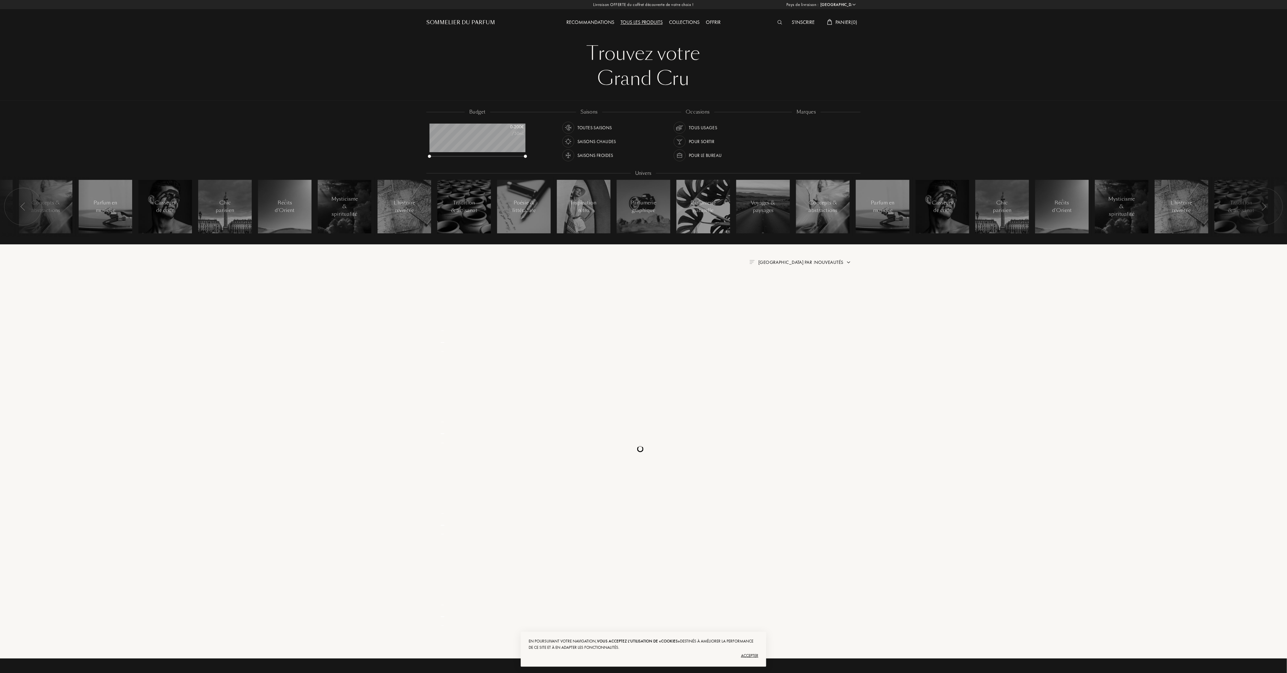 Image resolution: width=1287 pixels, height=673 pixels. What do you see at coordinates (568, 128) in the screenshot?
I see `img: usage_season_average_white.svg` at bounding box center [568, 128].